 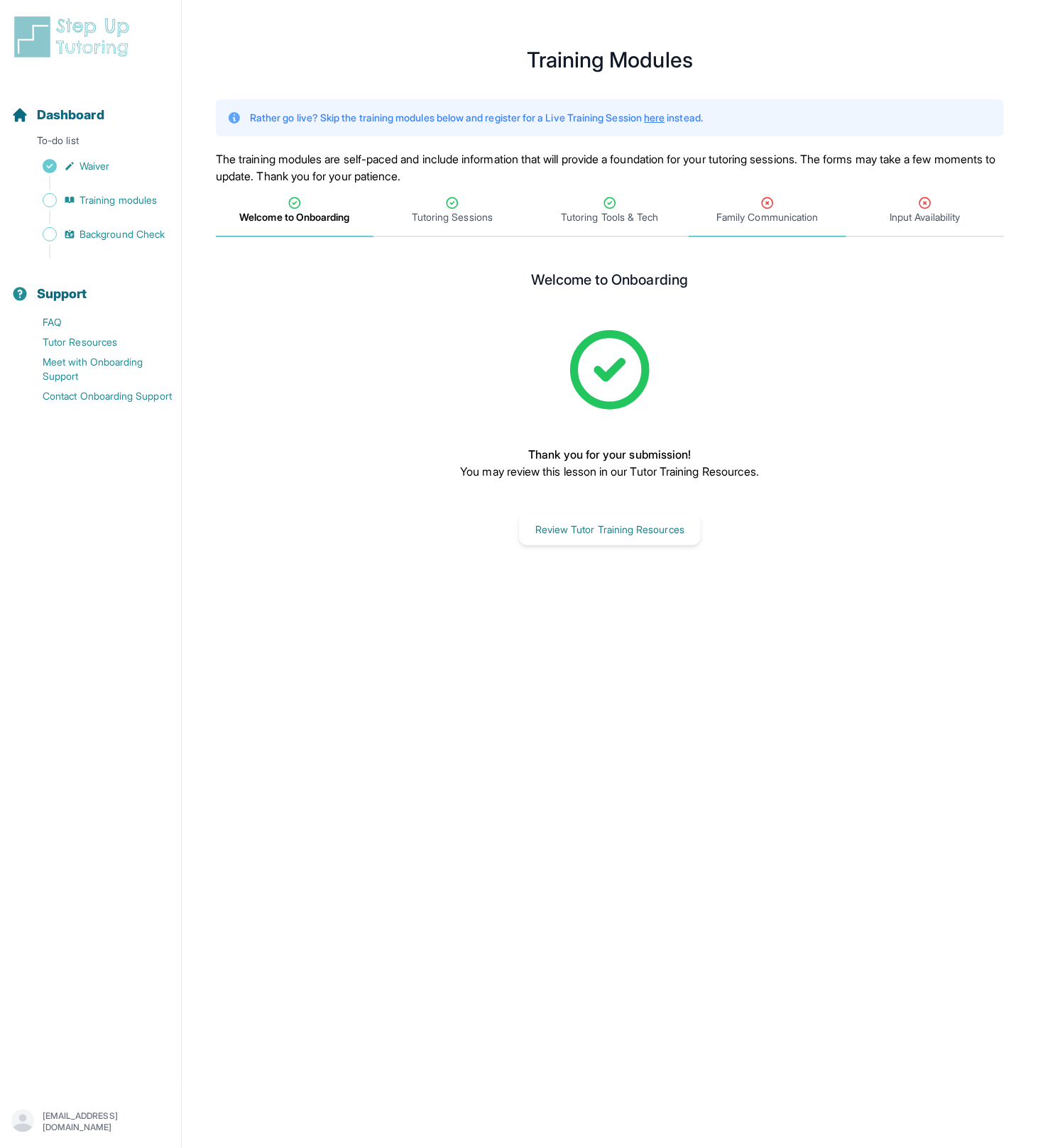 I want to click on span: Tutoring Sessions, so click(x=452, y=217).